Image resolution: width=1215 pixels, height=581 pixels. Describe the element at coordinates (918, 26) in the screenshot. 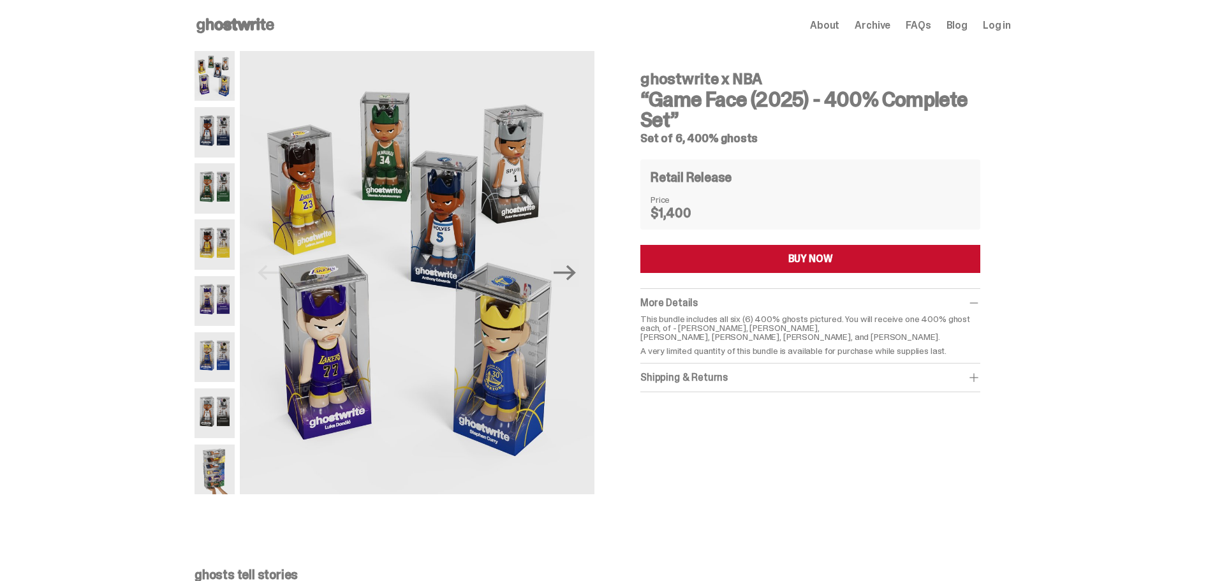

I see `span: FAQs` at that location.